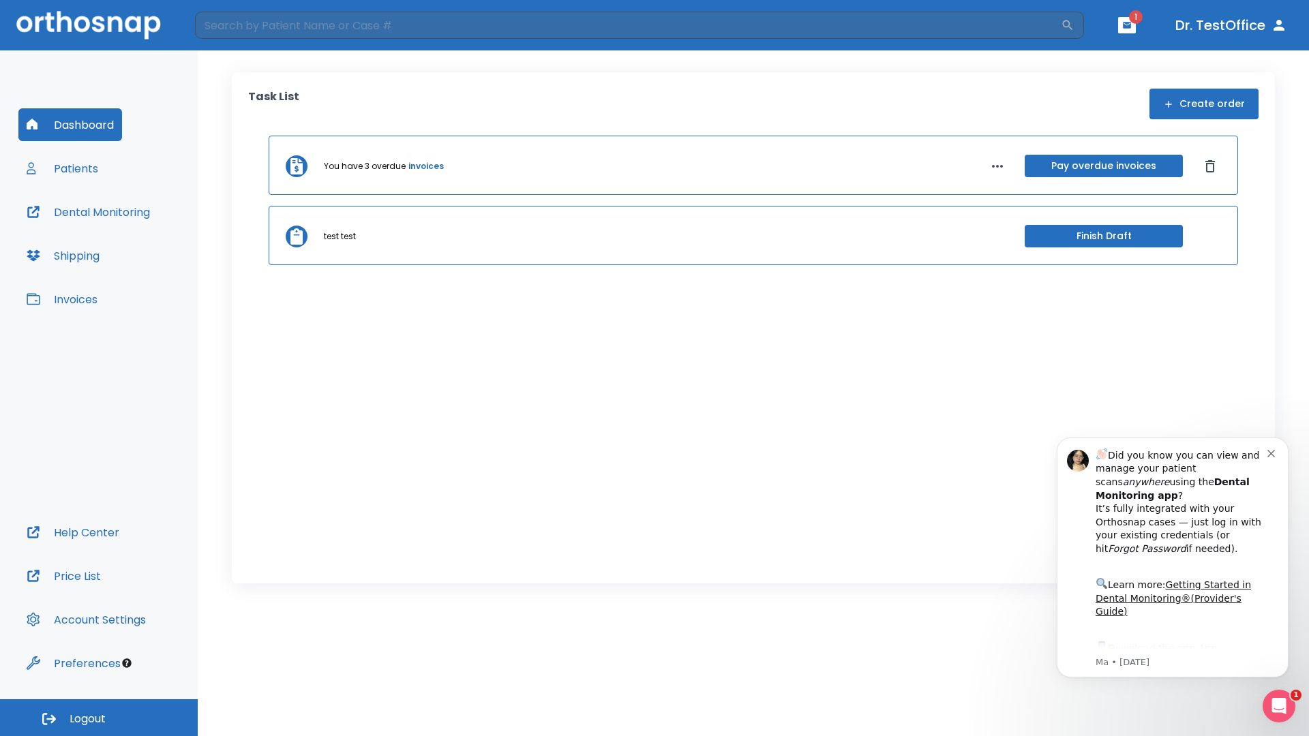  I want to click on a: Shipping, so click(63, 256).